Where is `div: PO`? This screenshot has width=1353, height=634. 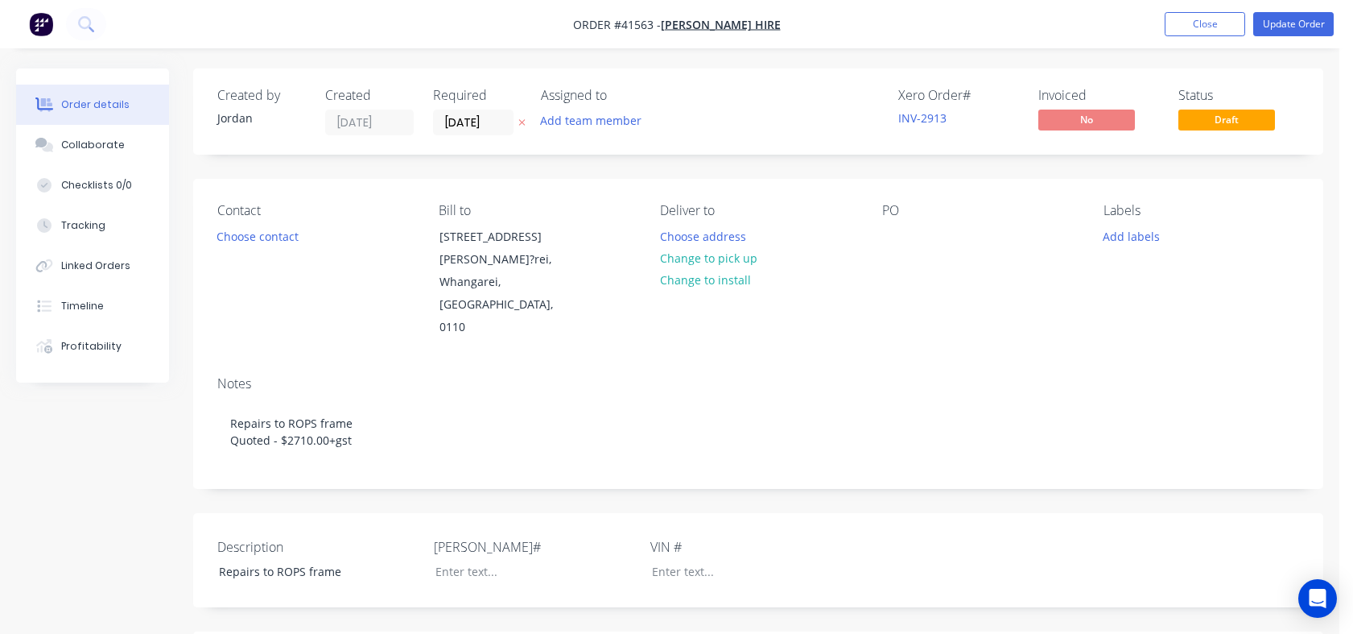 div: PO is located at coordinates (980, 210).